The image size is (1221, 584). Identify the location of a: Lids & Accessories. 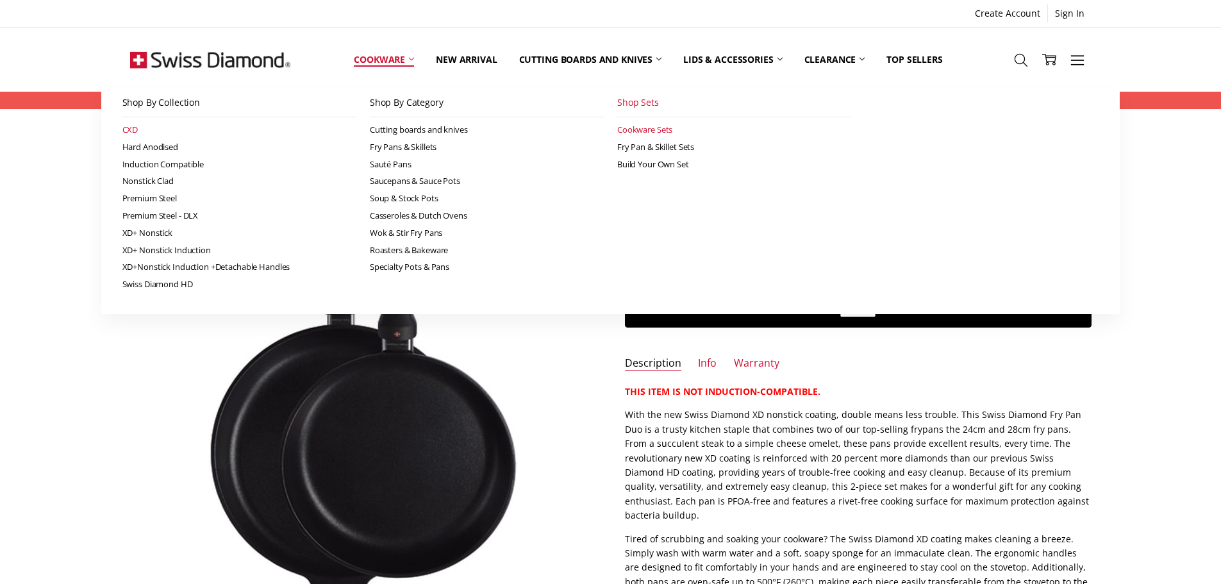
(733, 59).